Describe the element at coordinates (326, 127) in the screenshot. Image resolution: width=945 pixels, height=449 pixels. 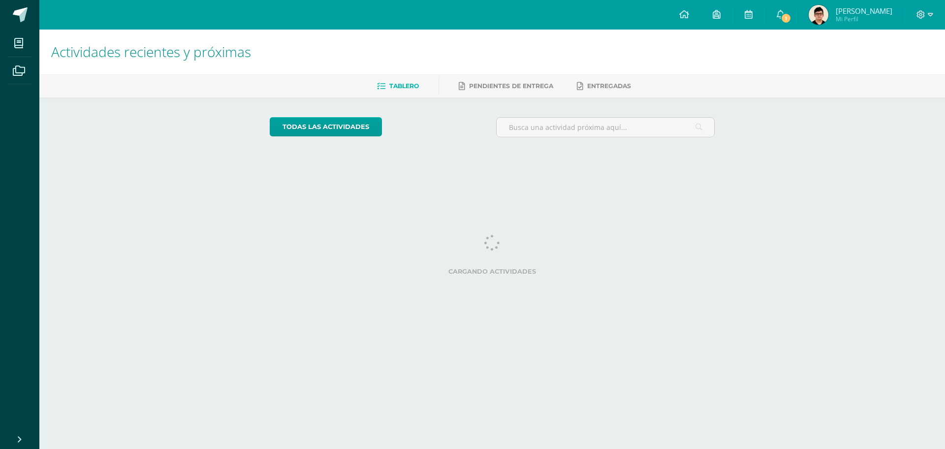
I see `a: todas las Actividades` at that location.